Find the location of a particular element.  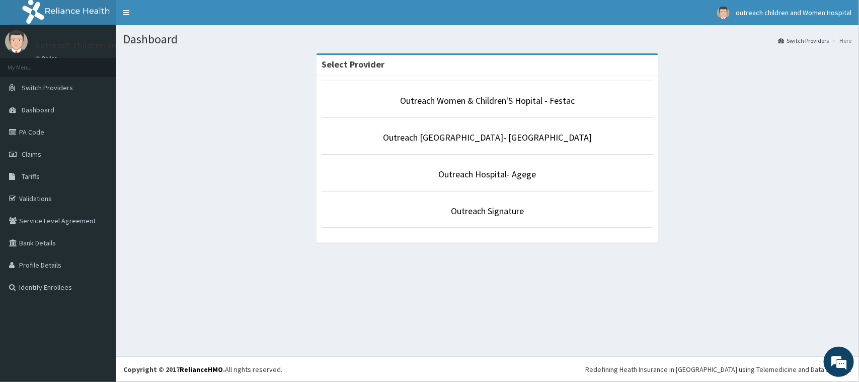

a: Outreach Signature is located at coordinates (487, 210).